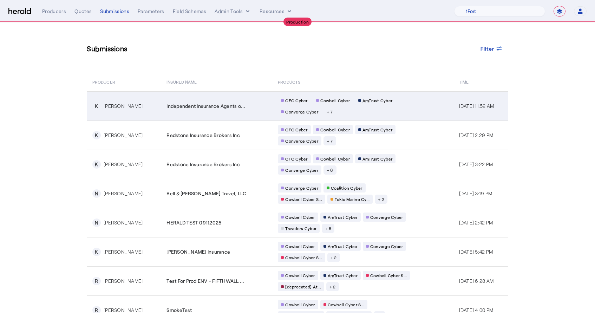  What do you see at coordinates (194, 223) in the screenshot?
I see `span: HERALD TEST 09112025` at bounding box center [194, 223].